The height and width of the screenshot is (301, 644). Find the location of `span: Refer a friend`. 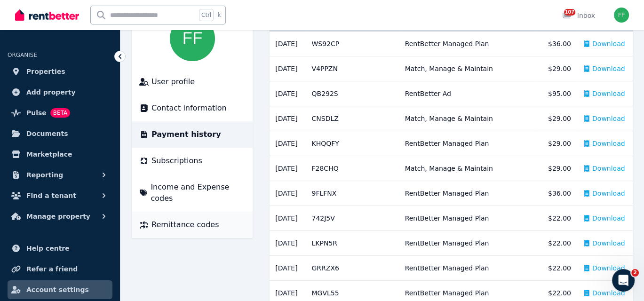

span: Refer a friend is located at coordinates (52, 269).